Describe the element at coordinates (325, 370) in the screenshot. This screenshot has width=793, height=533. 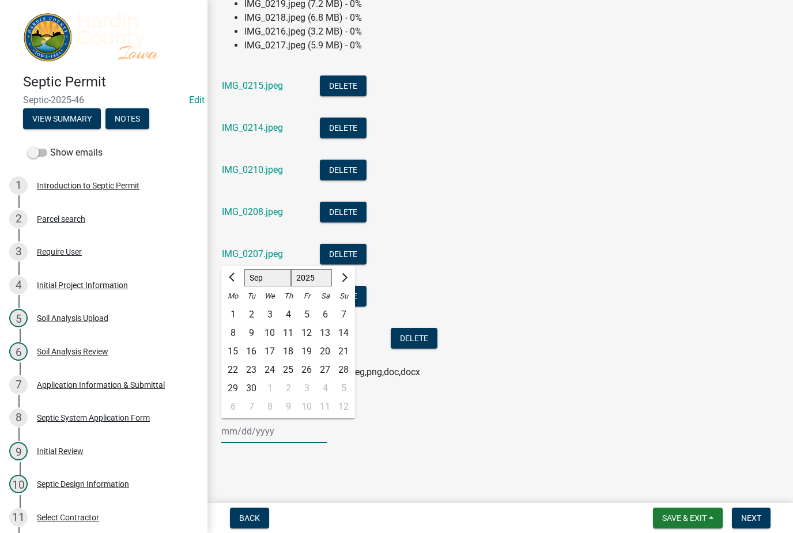
I see `div: 27` at that location.